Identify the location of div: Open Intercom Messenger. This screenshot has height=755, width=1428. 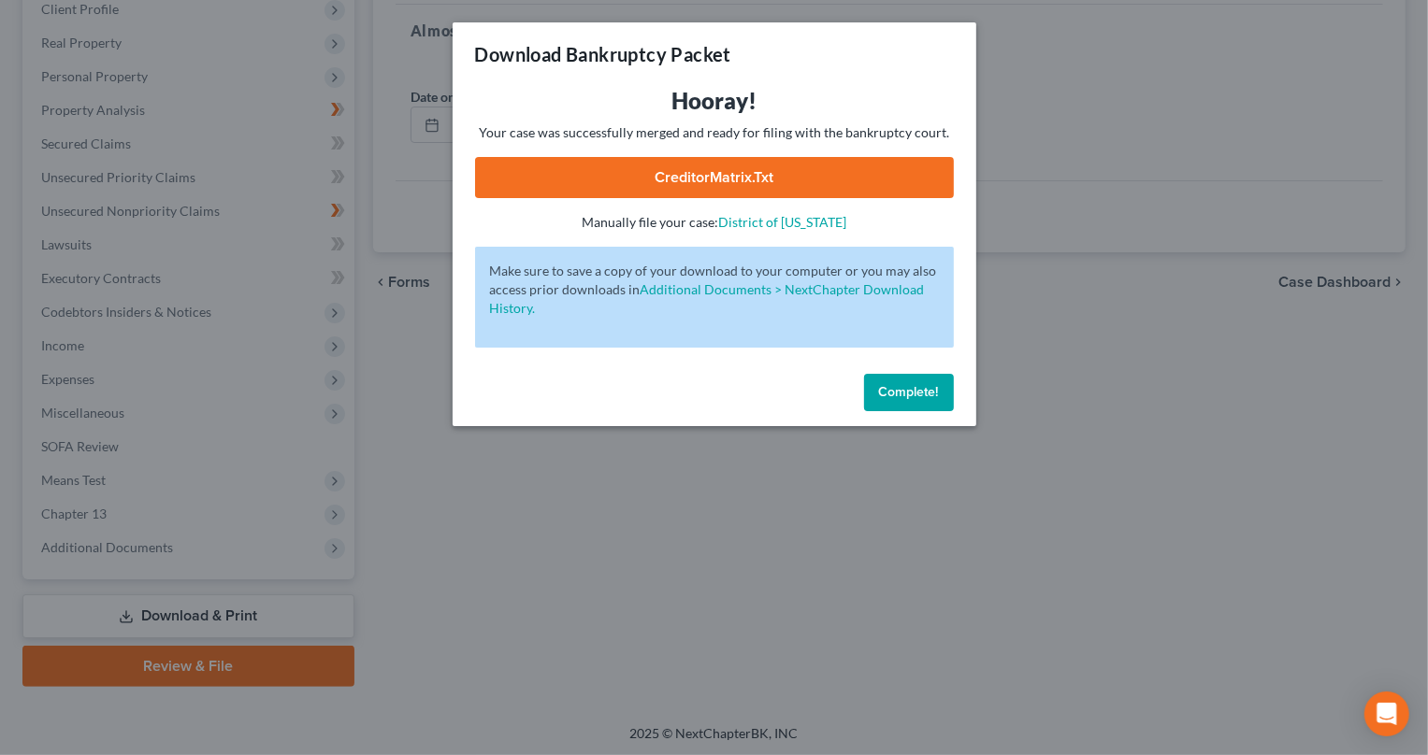
(1387, 714).